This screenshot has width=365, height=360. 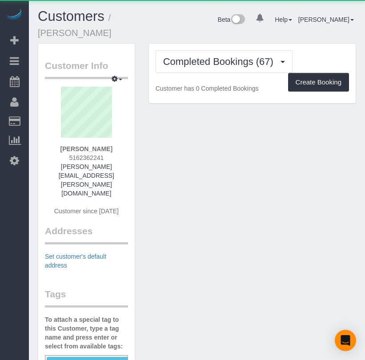 What do you see at coordinates (283, 20) in the screenshot?
I see `a: Help` at bounding box center [283, 20].